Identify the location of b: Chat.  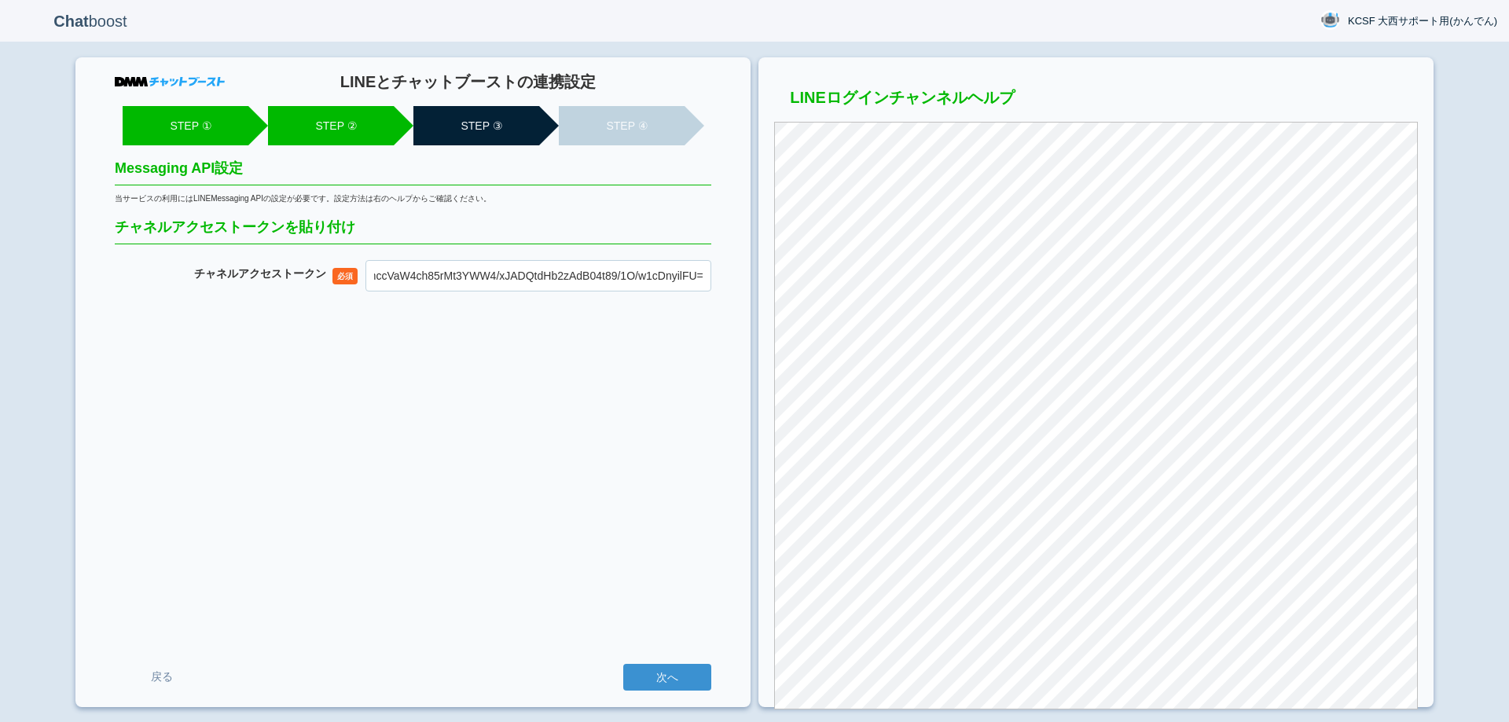
(71, 21).